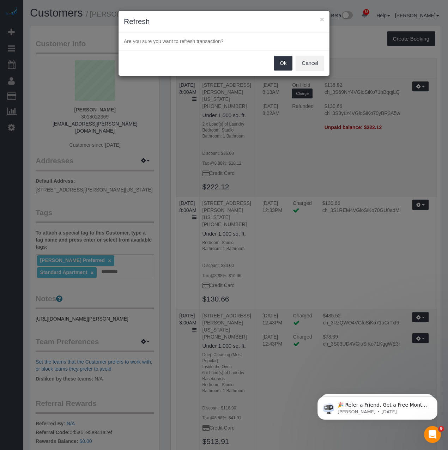 The width and height of the screenshot is (448, 450). Describe the element at coordinates (76, 30) in the screenshot. I see `p: Message from Ellie, sent 1d ago` at that location.